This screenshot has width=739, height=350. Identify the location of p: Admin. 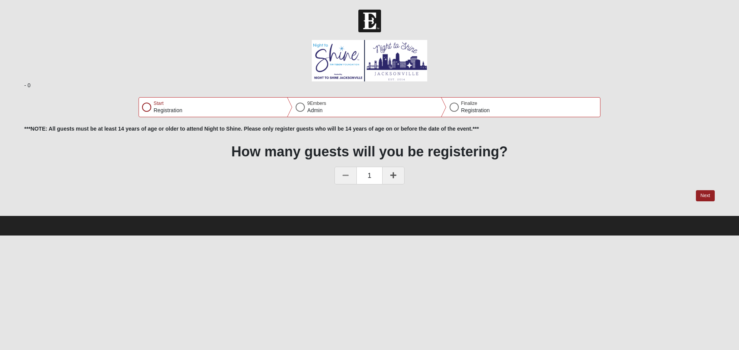
(316, 110).